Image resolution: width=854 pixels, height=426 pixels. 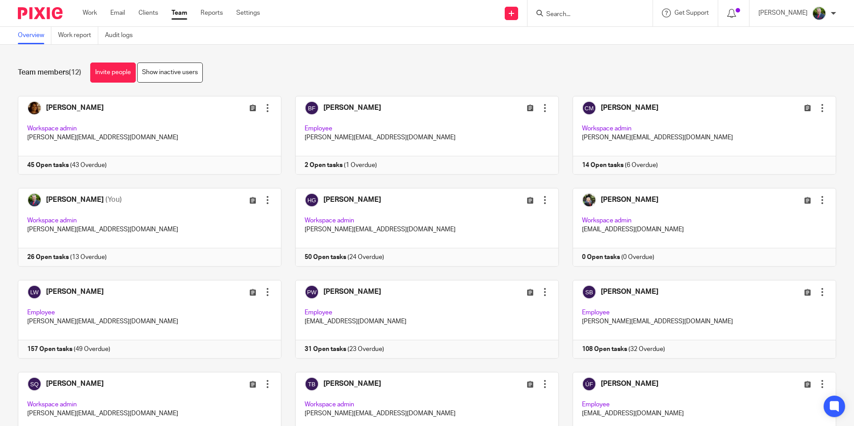 I want to click on a: Team, so click(x=179, y=13).